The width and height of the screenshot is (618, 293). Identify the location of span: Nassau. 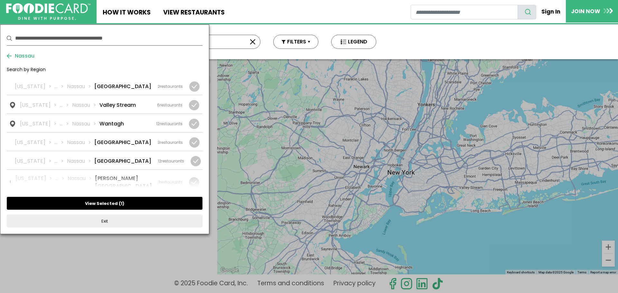
(23, 56).